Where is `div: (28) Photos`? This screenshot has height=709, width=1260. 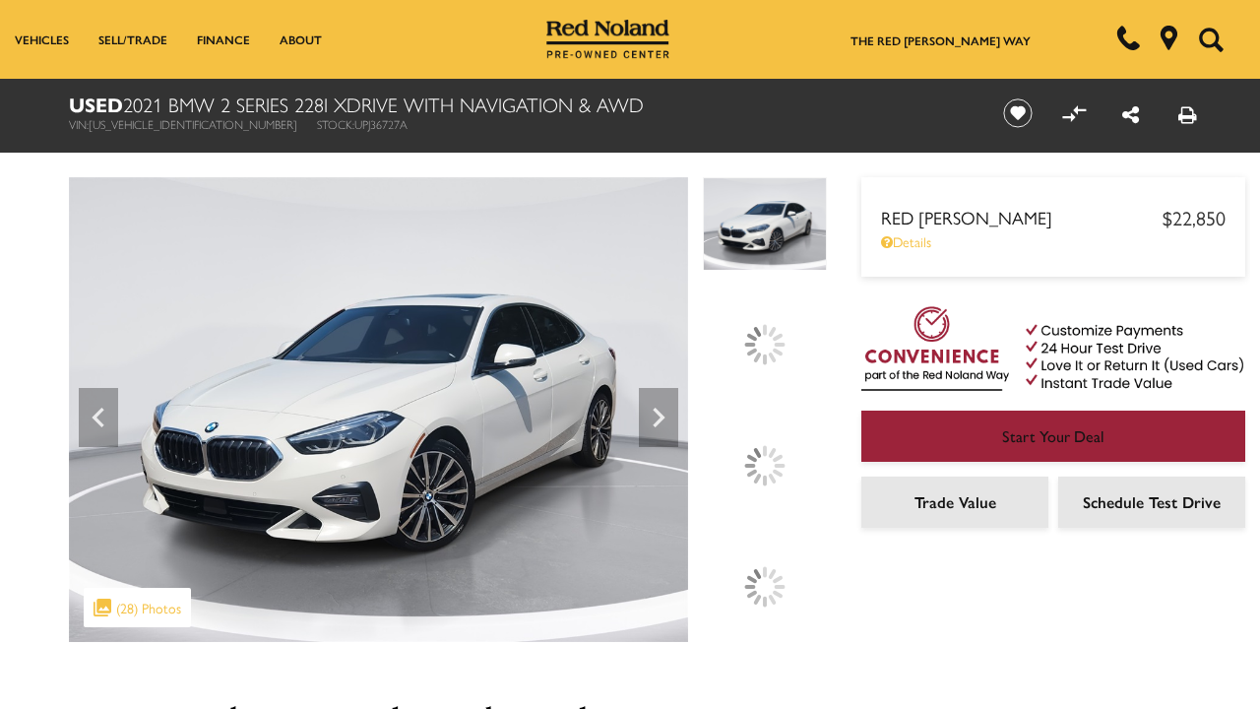 div: (28) Photos is located at coordinates (137, 607).